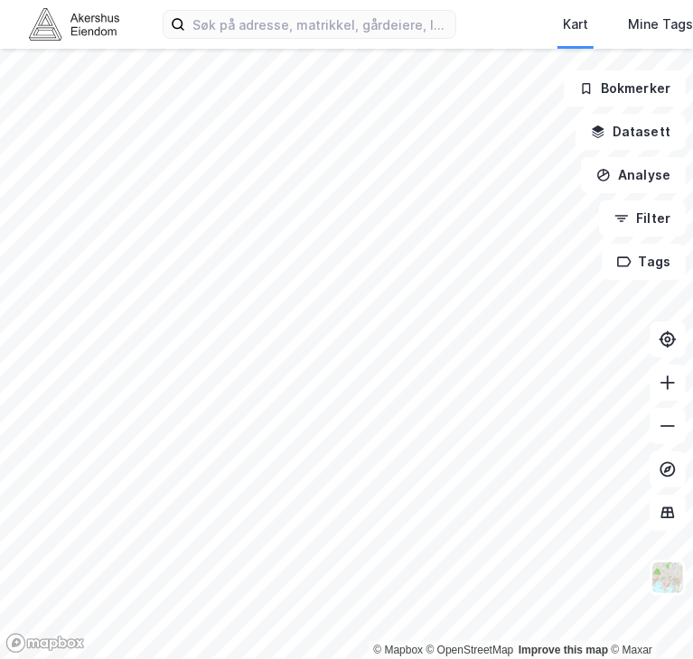  What do you see at coordinates (643, 262) in the screenshot?
I see `button: Tags` at bounding box center [643, 262].